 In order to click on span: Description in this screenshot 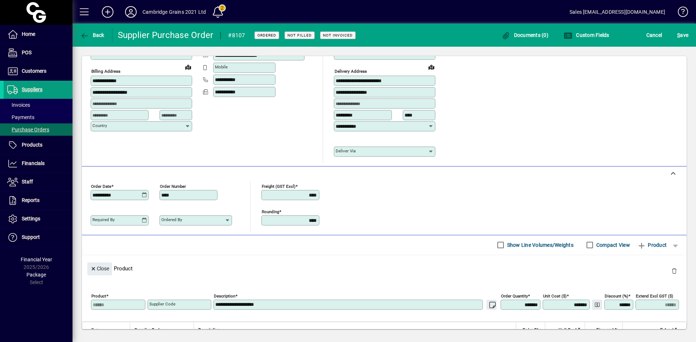, I will do `click(209, 330)`.